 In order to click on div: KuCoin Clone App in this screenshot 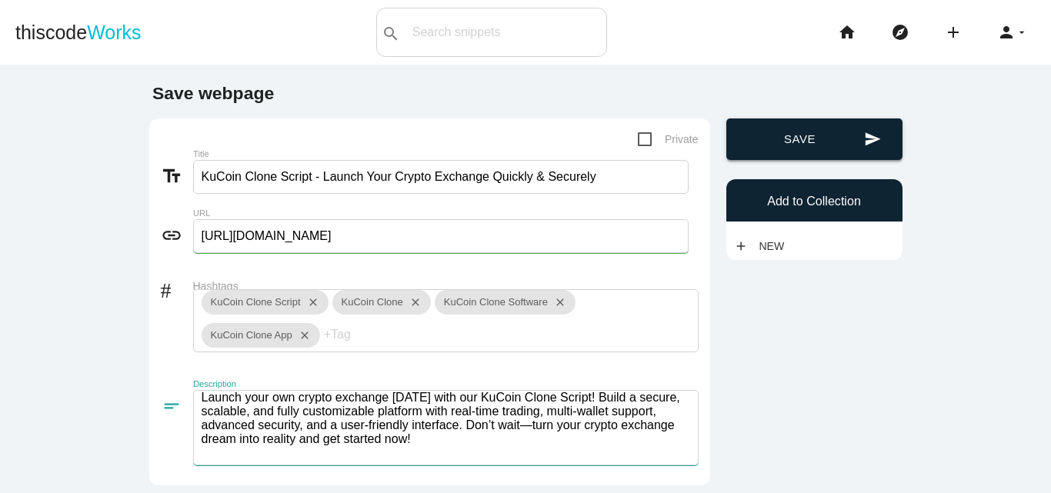, I will do `click(261, 335)`.